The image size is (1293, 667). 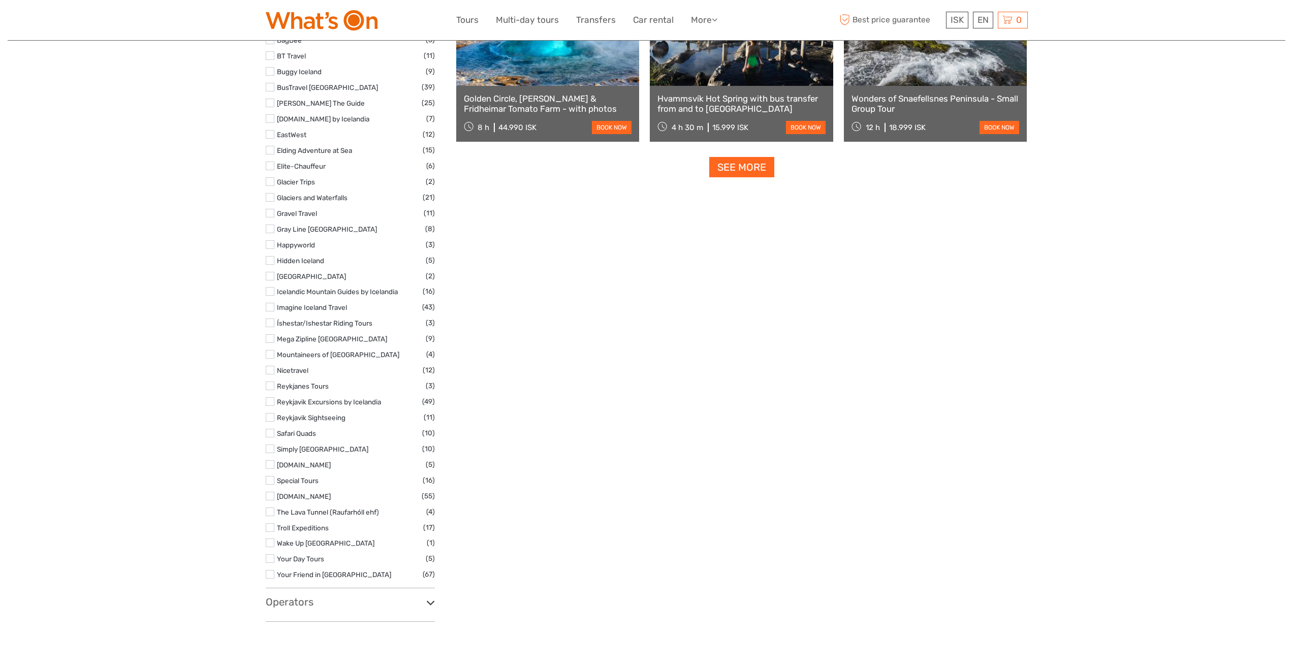 What do you see at coordinates (431, 543) in the screenshot?
I see `span: (1)` at bounding box center [431, 543].